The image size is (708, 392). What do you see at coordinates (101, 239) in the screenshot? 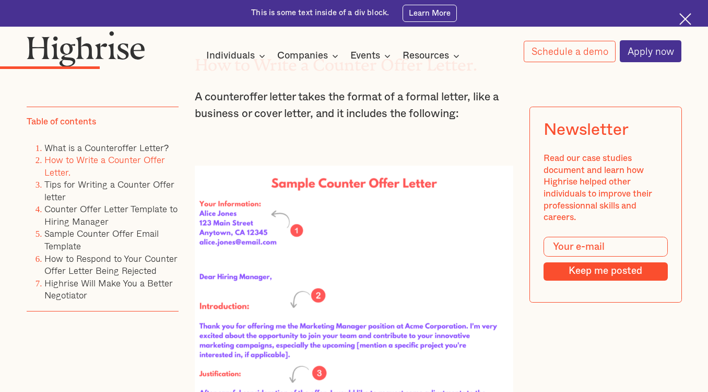
I see `a: Sample Counter Offer Email Template` at bounding box center [101, 239].